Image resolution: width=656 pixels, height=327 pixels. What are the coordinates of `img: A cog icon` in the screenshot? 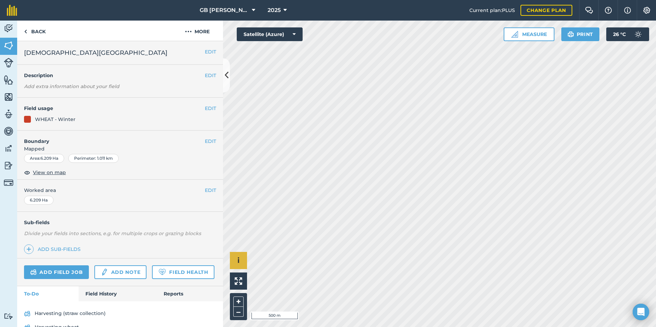 It's located at (646, 10).